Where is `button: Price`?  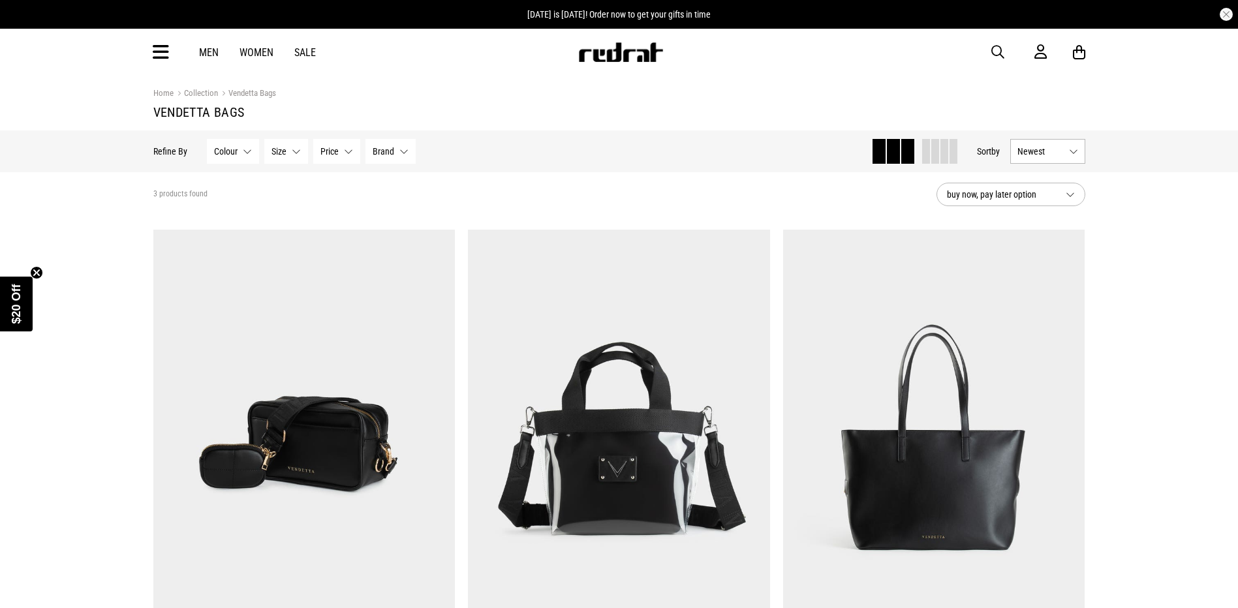 button: Price is located at coordinates (337, 151).